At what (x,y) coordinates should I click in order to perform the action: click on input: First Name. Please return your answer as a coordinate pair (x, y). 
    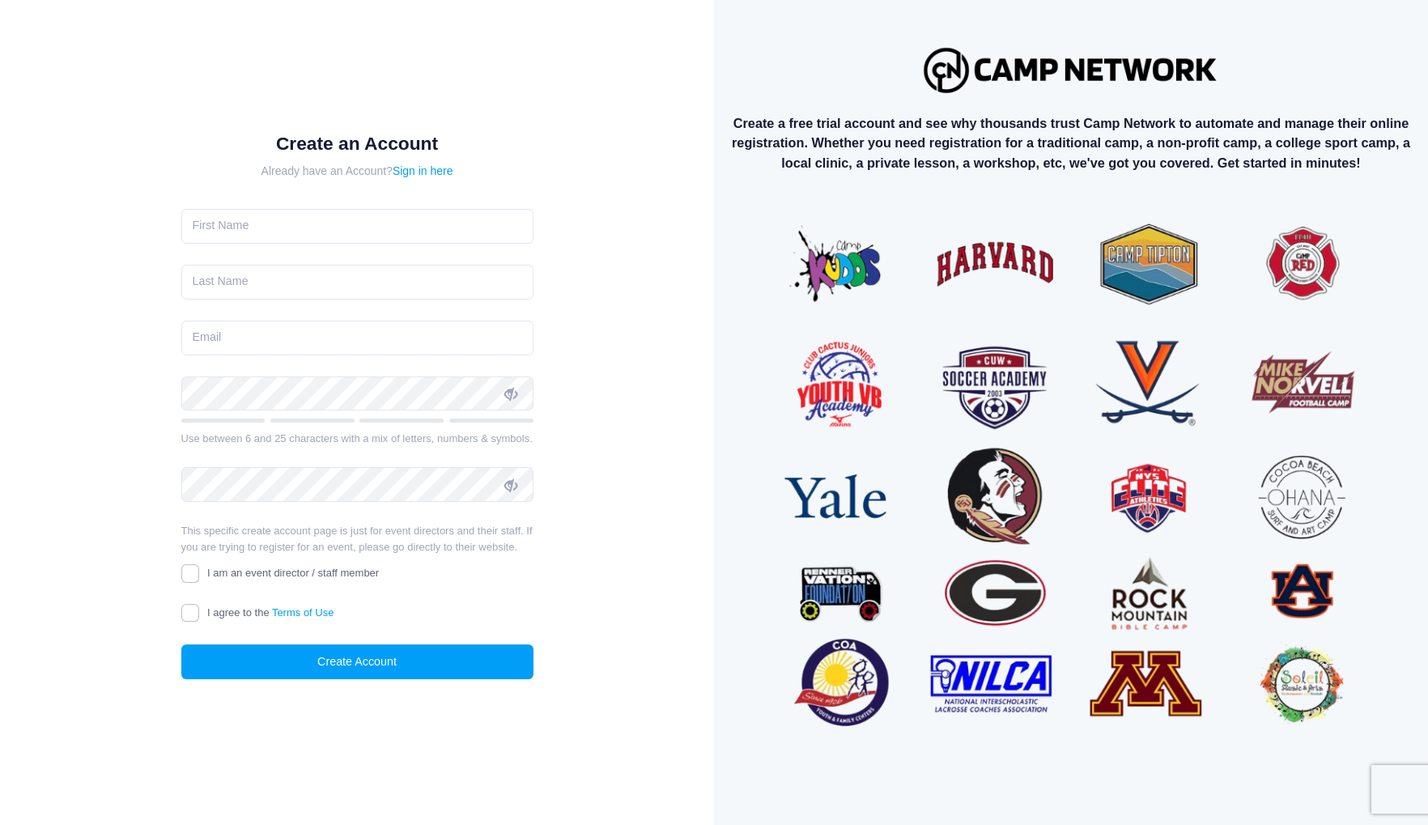
    Looking at the image, I should click on (357, 226).